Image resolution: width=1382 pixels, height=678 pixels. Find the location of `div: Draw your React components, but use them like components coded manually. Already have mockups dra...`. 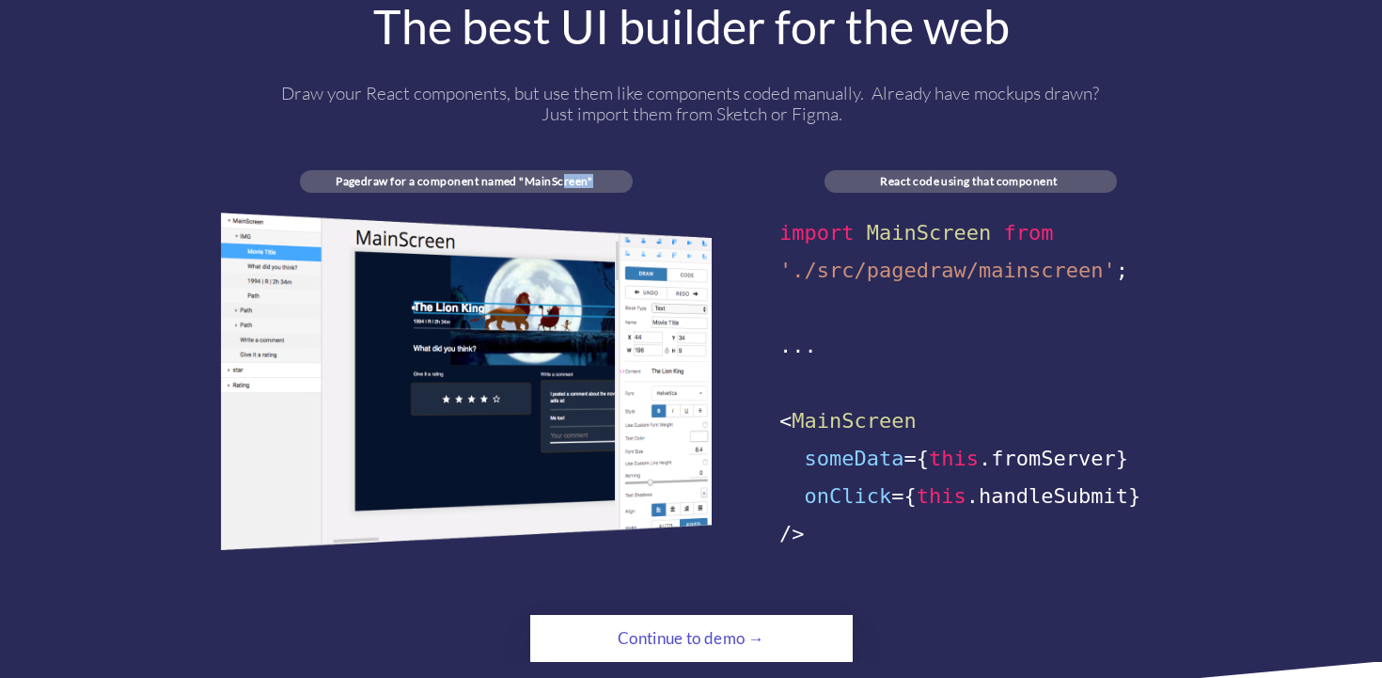

div: Draw your React components, but use them like components coded manually. Already have mockups dra... is located at coordinates (691, 103).